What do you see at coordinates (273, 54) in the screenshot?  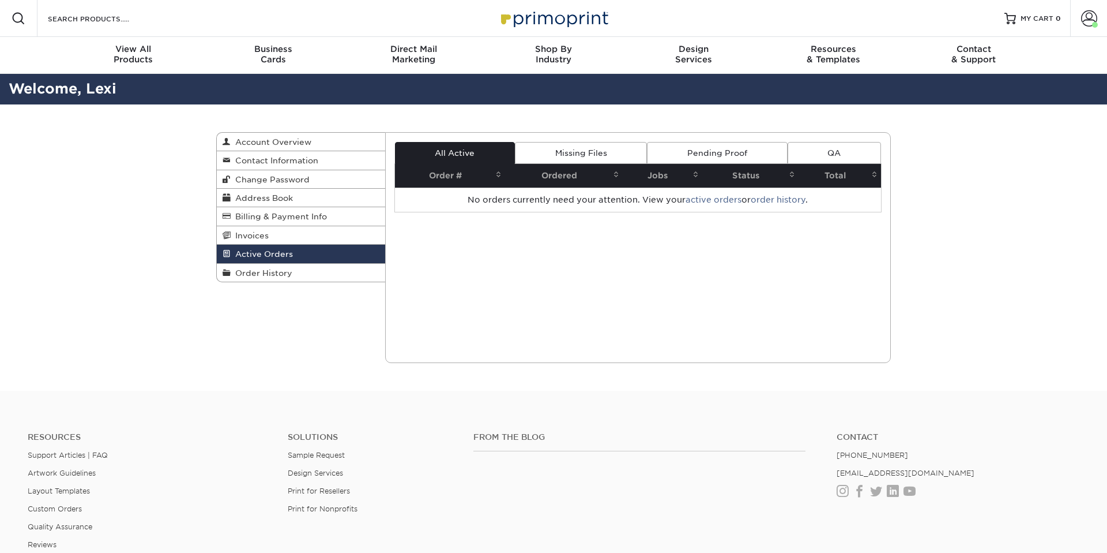 I see `div: Cards` at bounding box center [273, 54].